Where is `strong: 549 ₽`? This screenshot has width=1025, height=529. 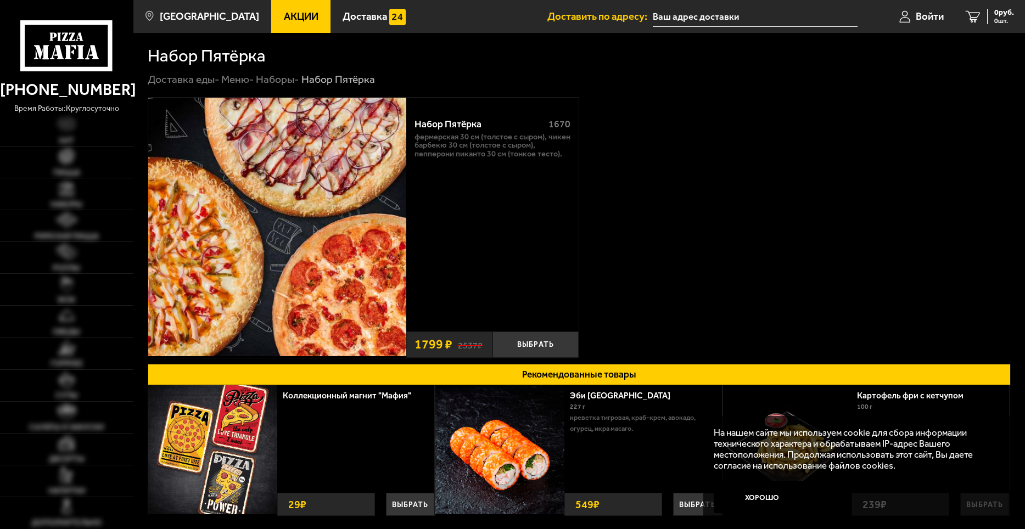
strong: 549 ₽ is located at coordinates (587, 504).